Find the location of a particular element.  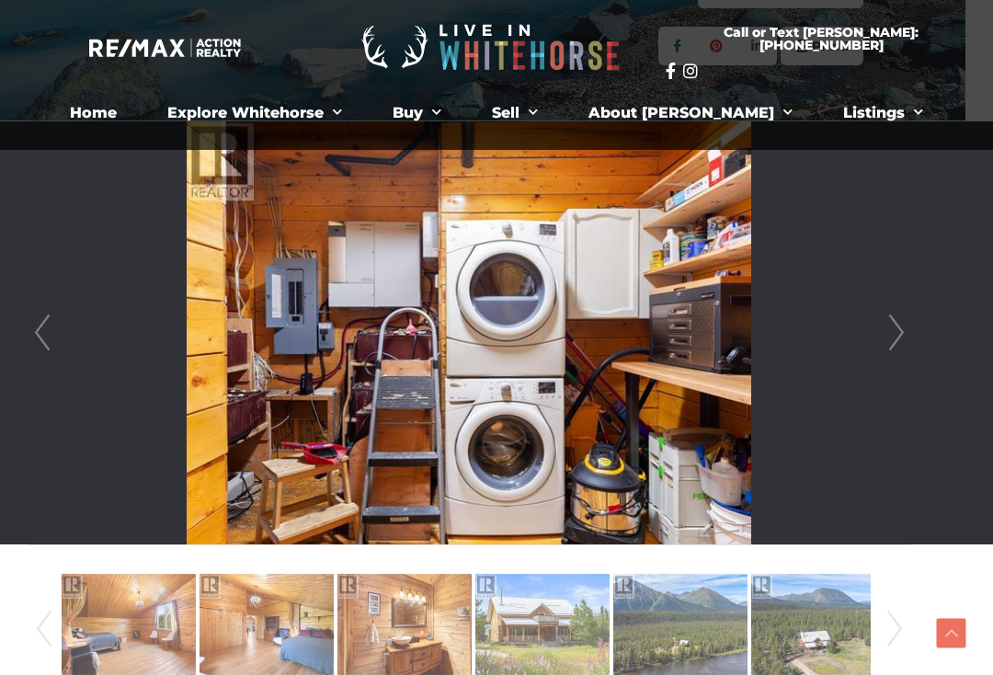

a: Sell is located at coordinates (515, 113).